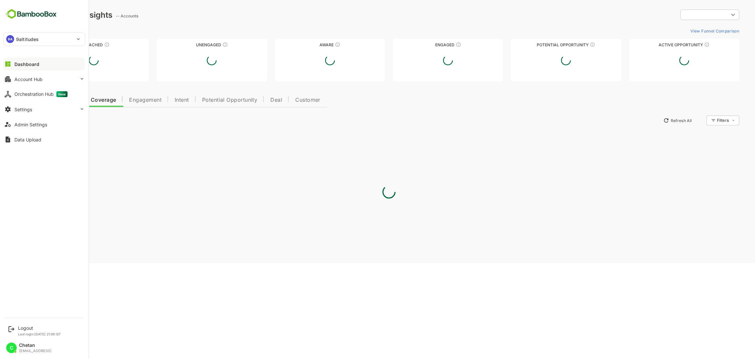  What do you see at coordinates (31, 124) in the screenshot?
I see `div: Admin Settings` at bounding box center [31, 124].